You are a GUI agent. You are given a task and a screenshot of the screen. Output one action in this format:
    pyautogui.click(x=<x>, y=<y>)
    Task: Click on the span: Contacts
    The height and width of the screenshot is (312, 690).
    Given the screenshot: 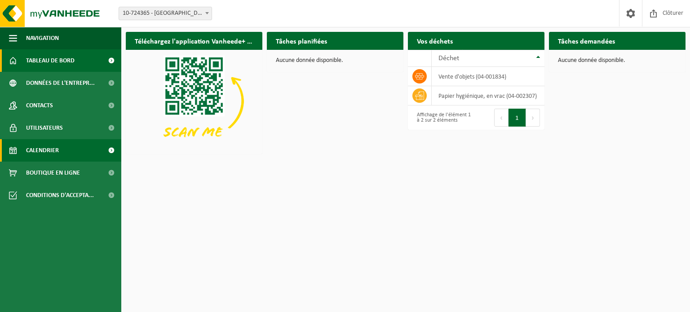 What is the action you would take?
    pyautogui.click(x=40, y=106)
    